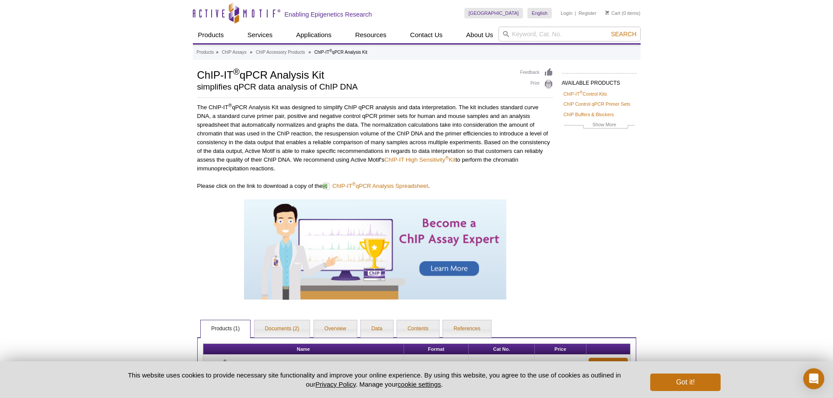 This screenshot has width=833, height=398. I want to click on h1: ChIP-IT qPCR Analysis Kit, so click(354, 74).